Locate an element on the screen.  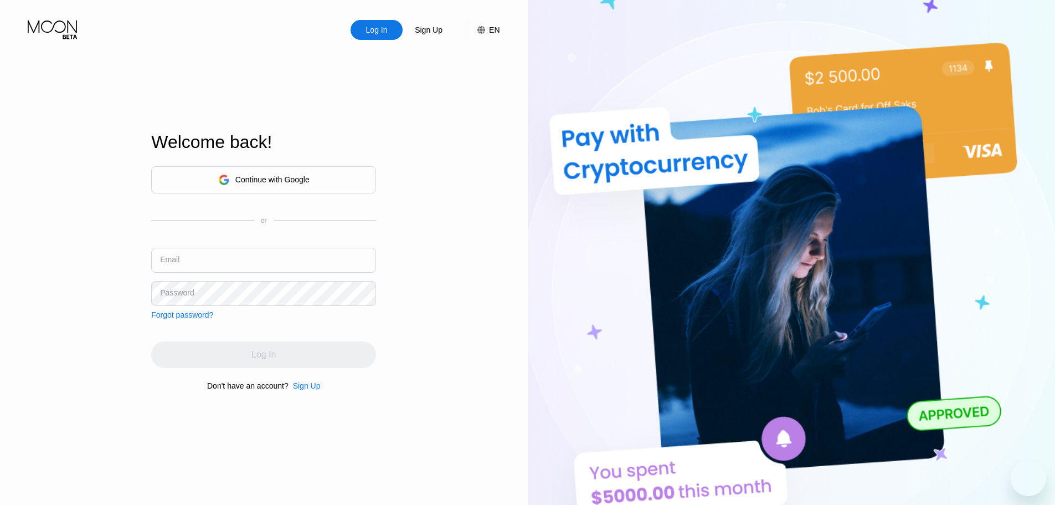
div: Password is located at coordinates (177, 292).